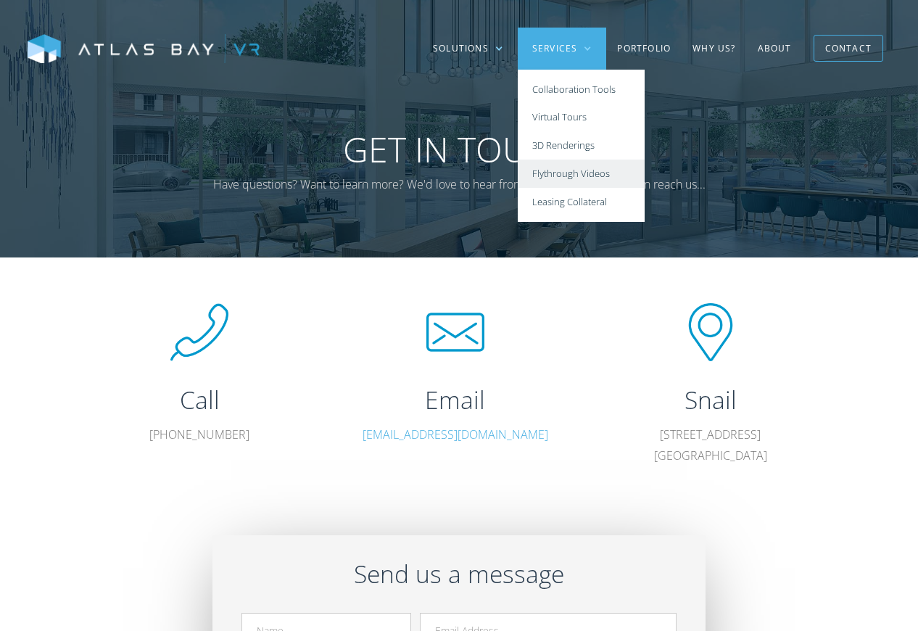 The width and height of the screenshot is (918, 631). What do you see at coordinates (581, 202) in the screenshot?
I see `a: Leasing Collateral` at bounding box center [581, 202].